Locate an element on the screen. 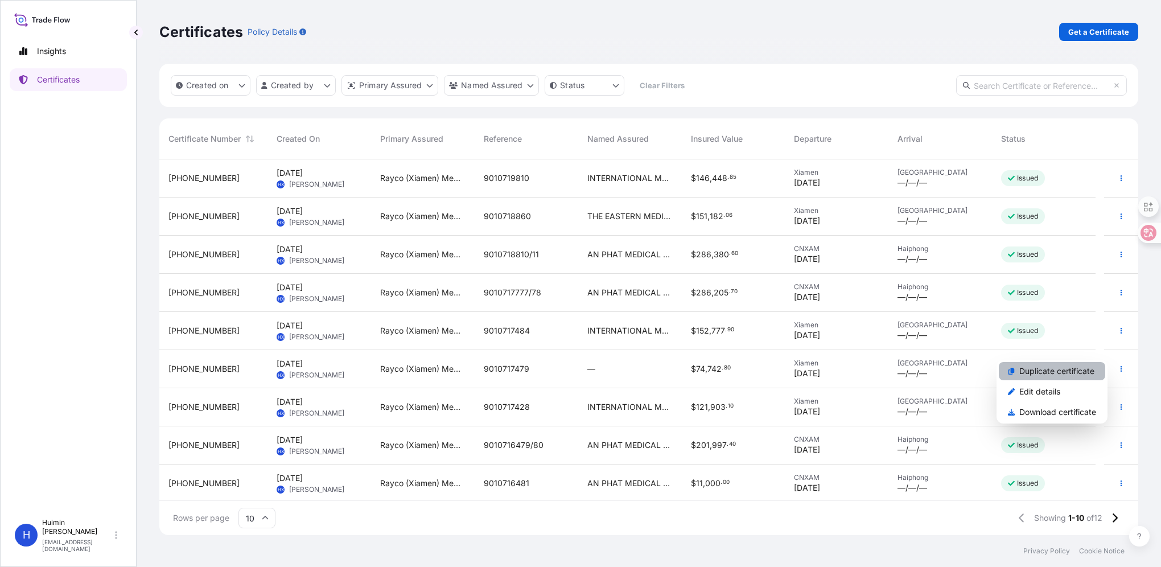  p: Policy Details is located at coordinates (272, 32).